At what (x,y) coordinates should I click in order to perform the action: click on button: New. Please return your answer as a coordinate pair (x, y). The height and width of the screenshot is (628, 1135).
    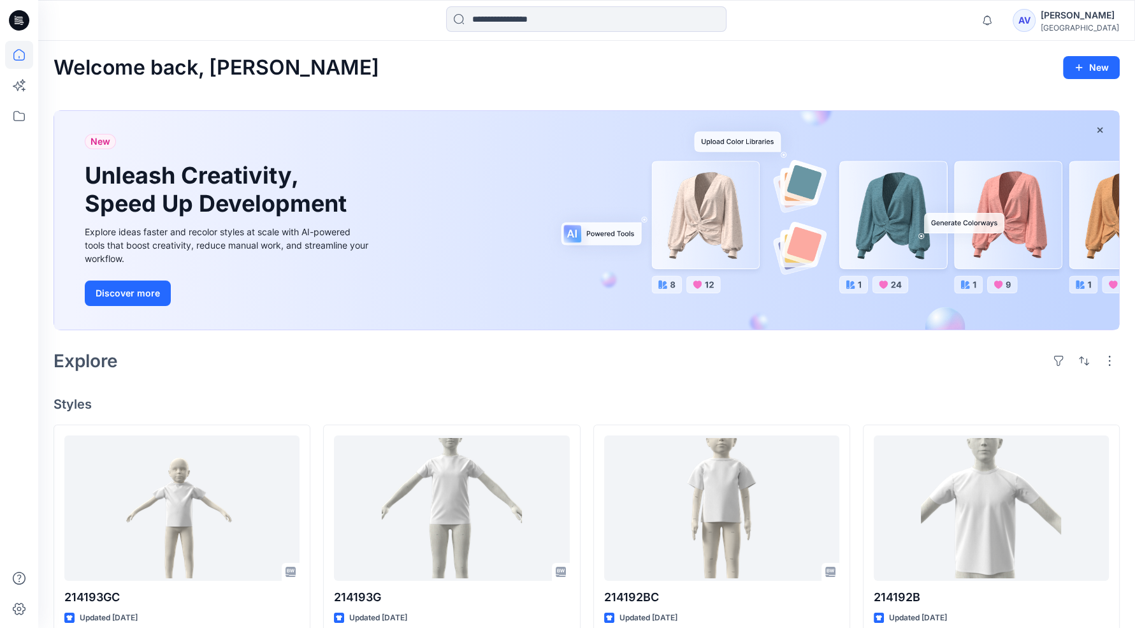
    Looking at the image, I should click on (1091, 68).